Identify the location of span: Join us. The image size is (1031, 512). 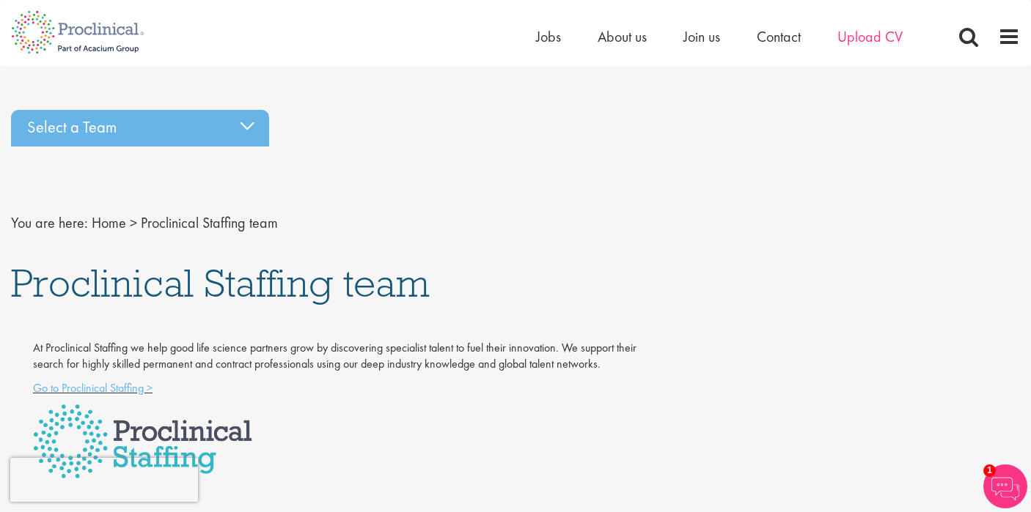
(702, 37).